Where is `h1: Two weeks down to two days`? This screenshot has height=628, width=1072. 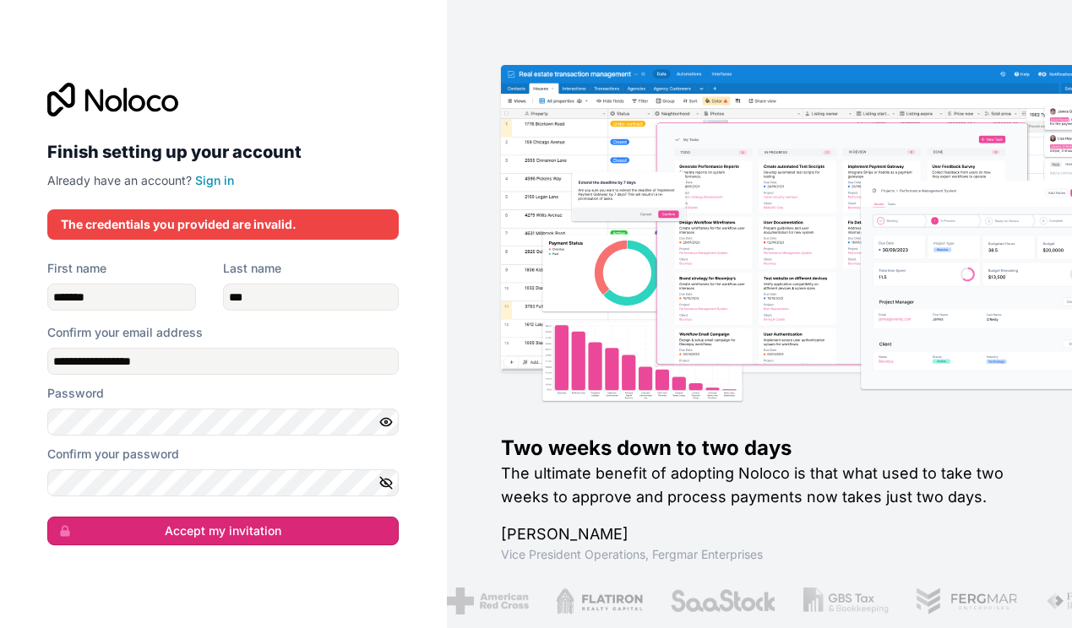 h1: Two weeks down to two days is located at coordinates (759, 449).